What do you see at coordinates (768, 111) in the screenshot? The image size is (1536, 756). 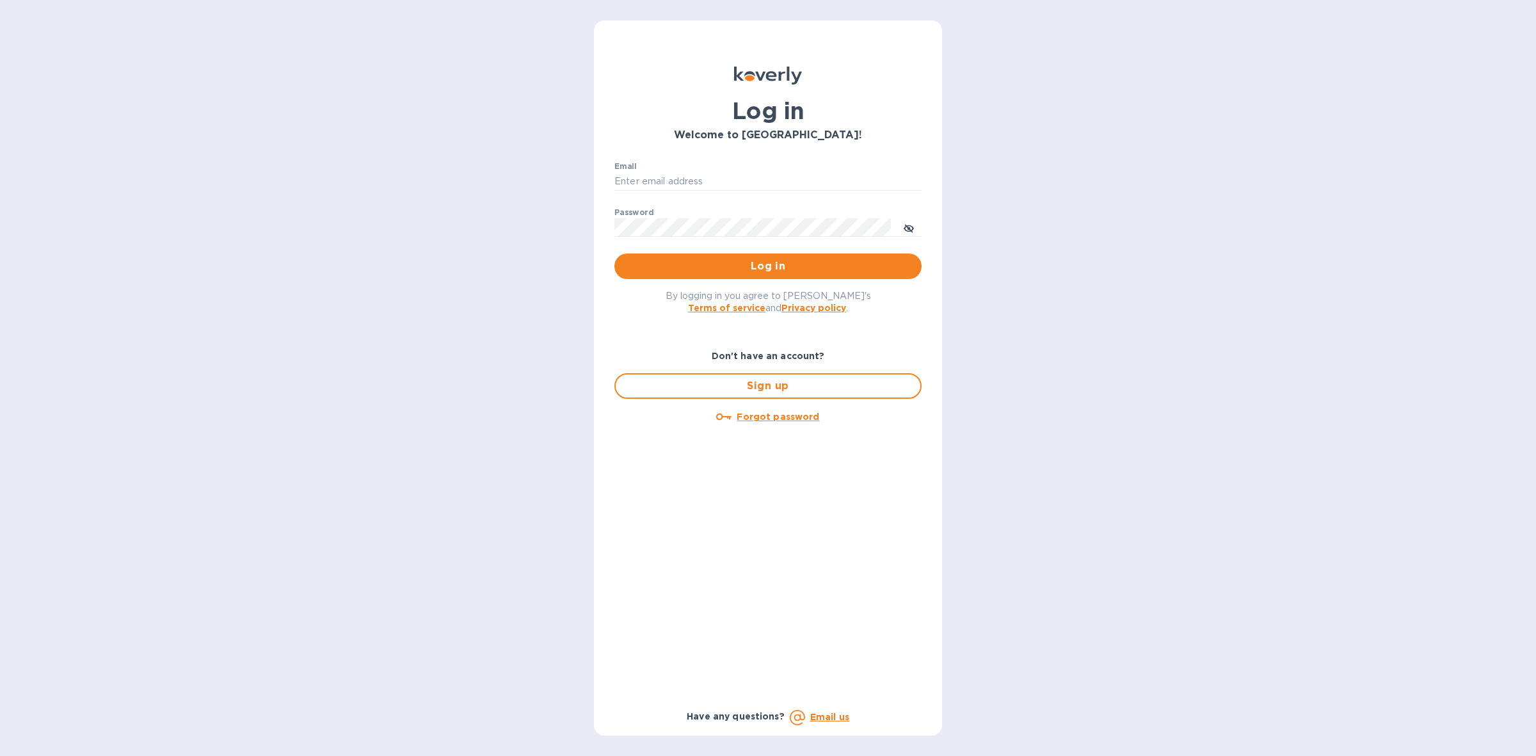 I see `h1: Log in` at bounding box center [768, 111].